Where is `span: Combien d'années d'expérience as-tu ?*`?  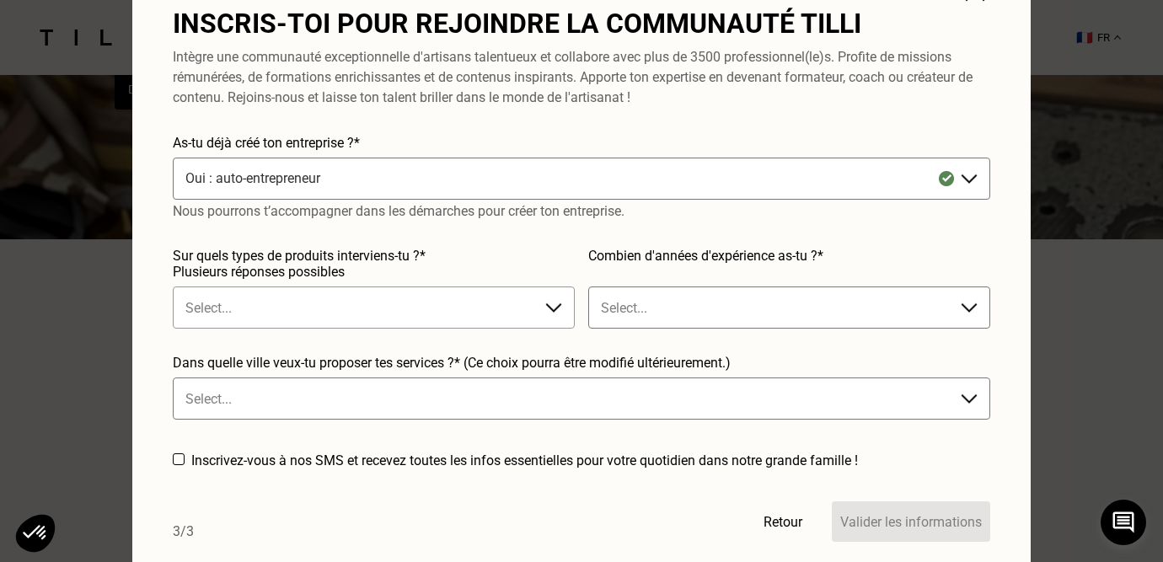 span: Combien d'années d'expérience as-tu ?* is located at coordinates (706, 255).